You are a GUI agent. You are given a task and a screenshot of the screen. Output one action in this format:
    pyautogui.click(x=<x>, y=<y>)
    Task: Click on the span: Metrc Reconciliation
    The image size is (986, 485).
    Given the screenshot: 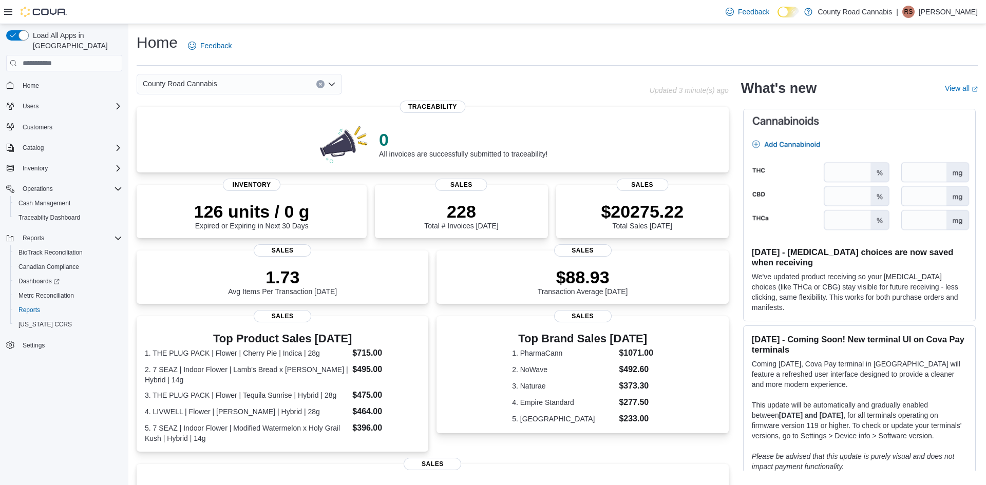 What is the action you would take?
    pyautogui.click(x=68, y=296)
    